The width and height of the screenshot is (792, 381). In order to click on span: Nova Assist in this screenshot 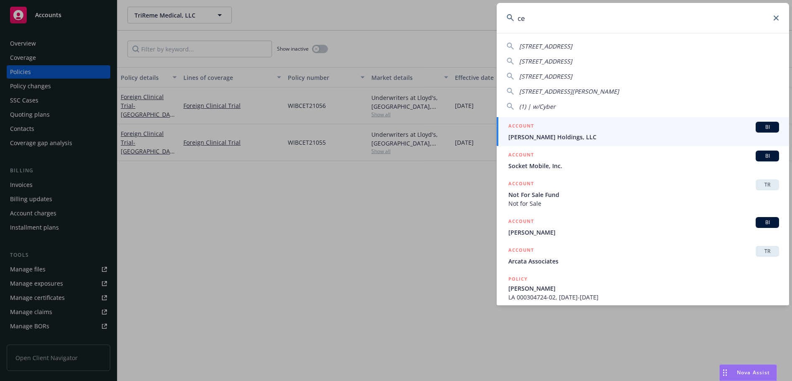, I will do `click(753, 372)`.